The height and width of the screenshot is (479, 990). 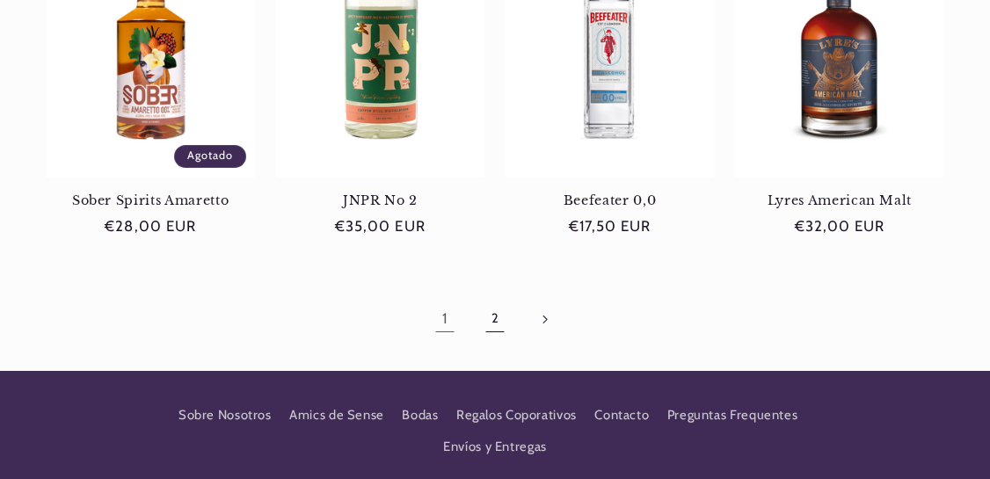 What do you see at coordinates (732, 415) in the screenshot?
I see `a: Preguntas Frequentes` at bounding box center [732, 415].